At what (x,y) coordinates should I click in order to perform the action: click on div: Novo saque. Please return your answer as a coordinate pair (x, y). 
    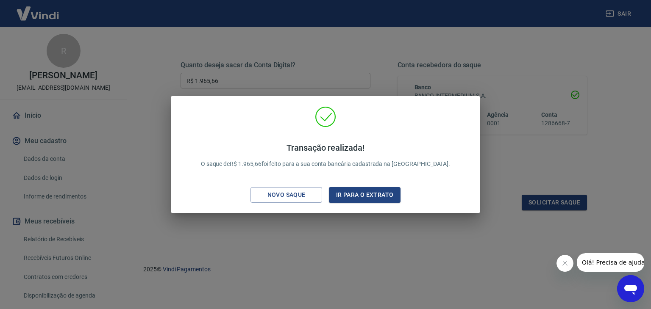
    Looking at the image, I should click on (287, 195).